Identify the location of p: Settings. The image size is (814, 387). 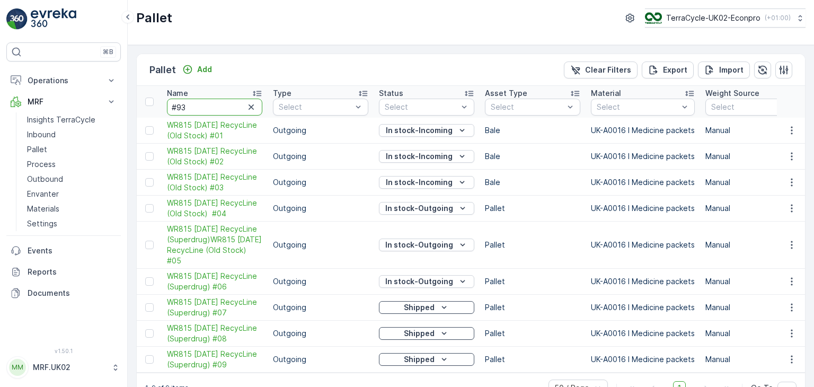
(42, 224).